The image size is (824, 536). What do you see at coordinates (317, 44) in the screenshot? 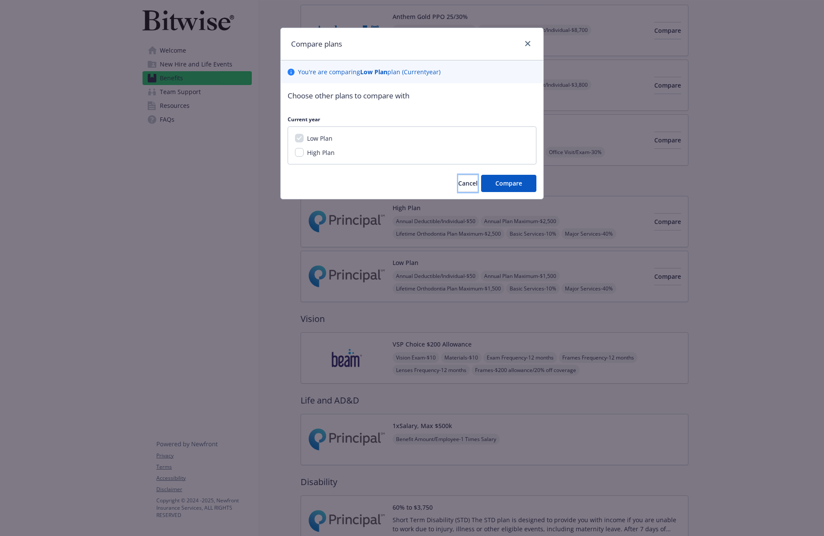
I see `h1: Compare plans` at bounding box center [317, 44].